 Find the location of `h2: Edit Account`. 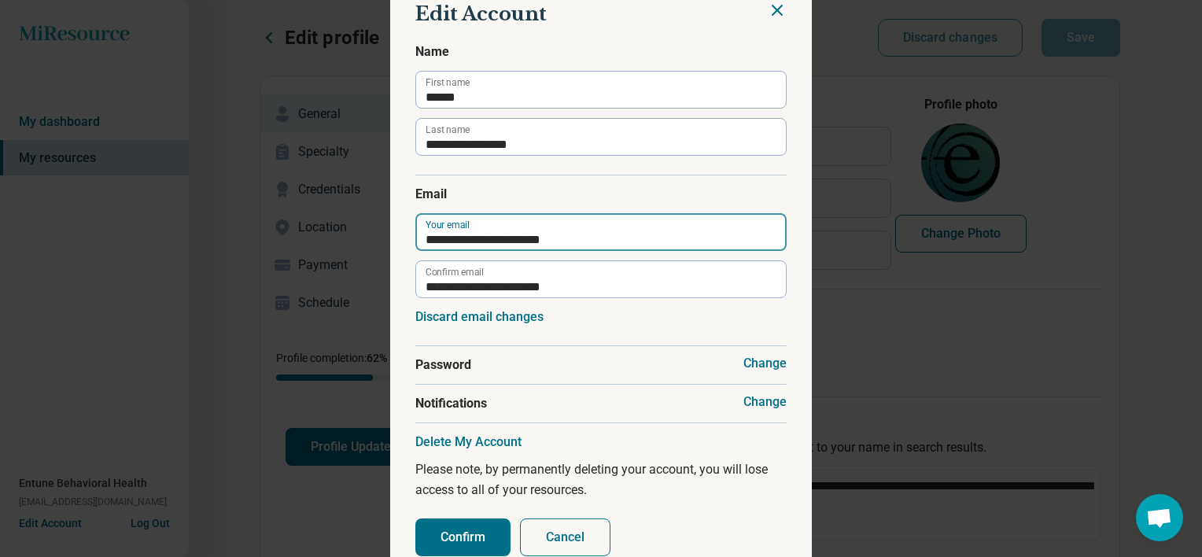

h2: Edit Account is located at coordinates (601, 14).